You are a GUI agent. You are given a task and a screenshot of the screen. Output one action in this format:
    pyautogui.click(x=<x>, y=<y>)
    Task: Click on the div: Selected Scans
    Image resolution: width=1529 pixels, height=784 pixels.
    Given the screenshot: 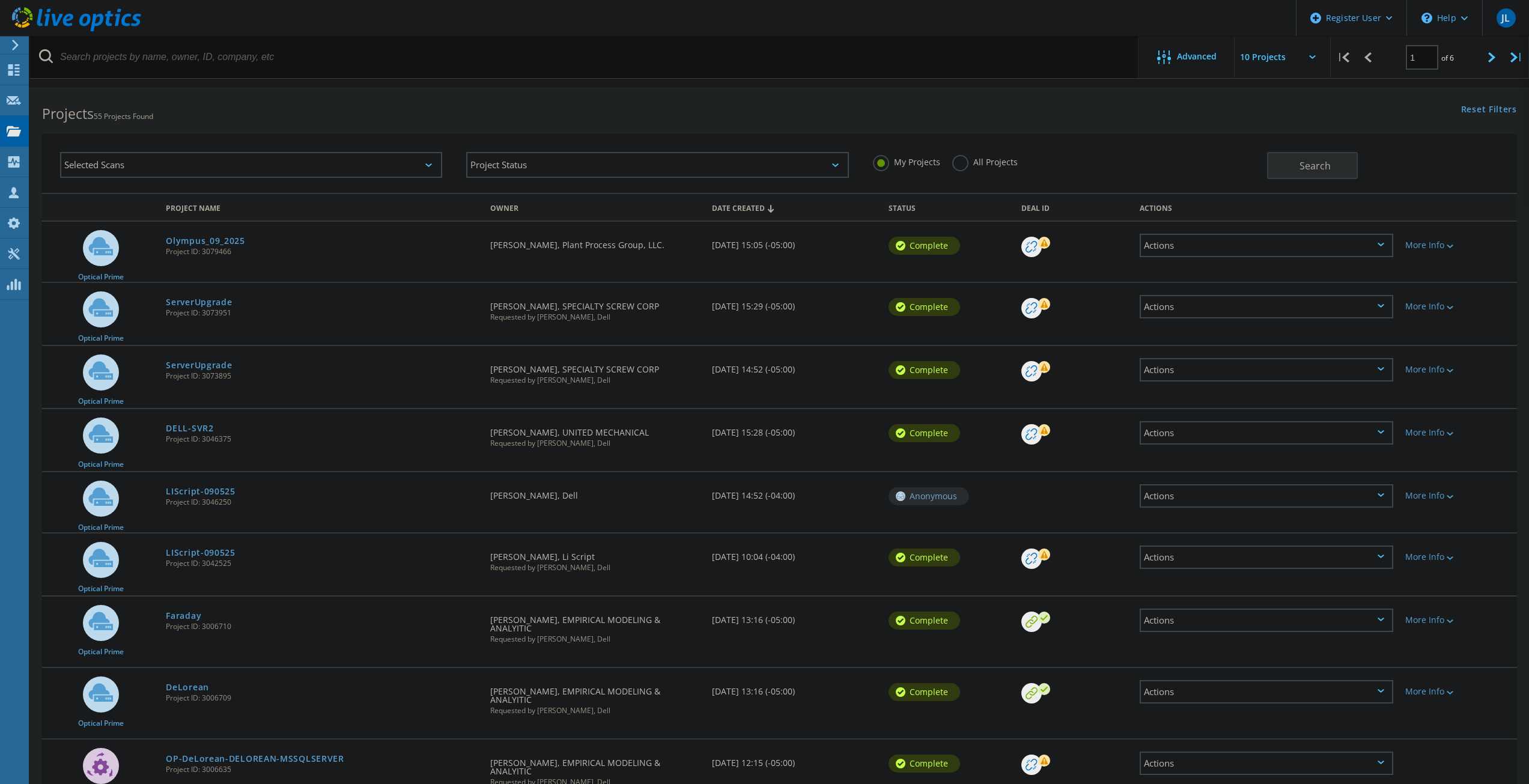 What is the action you would take?
    pyautogui.click(x=251, y=165)
    